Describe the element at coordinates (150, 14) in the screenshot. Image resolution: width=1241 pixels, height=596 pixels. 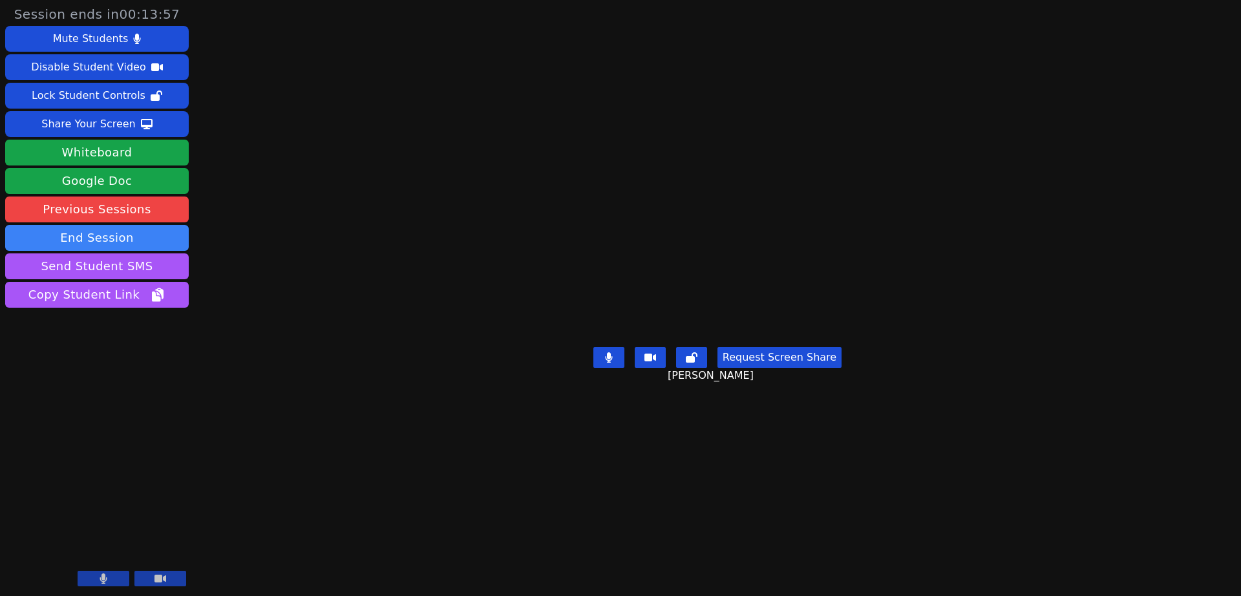
I see `time: 00:13:57` at that location.